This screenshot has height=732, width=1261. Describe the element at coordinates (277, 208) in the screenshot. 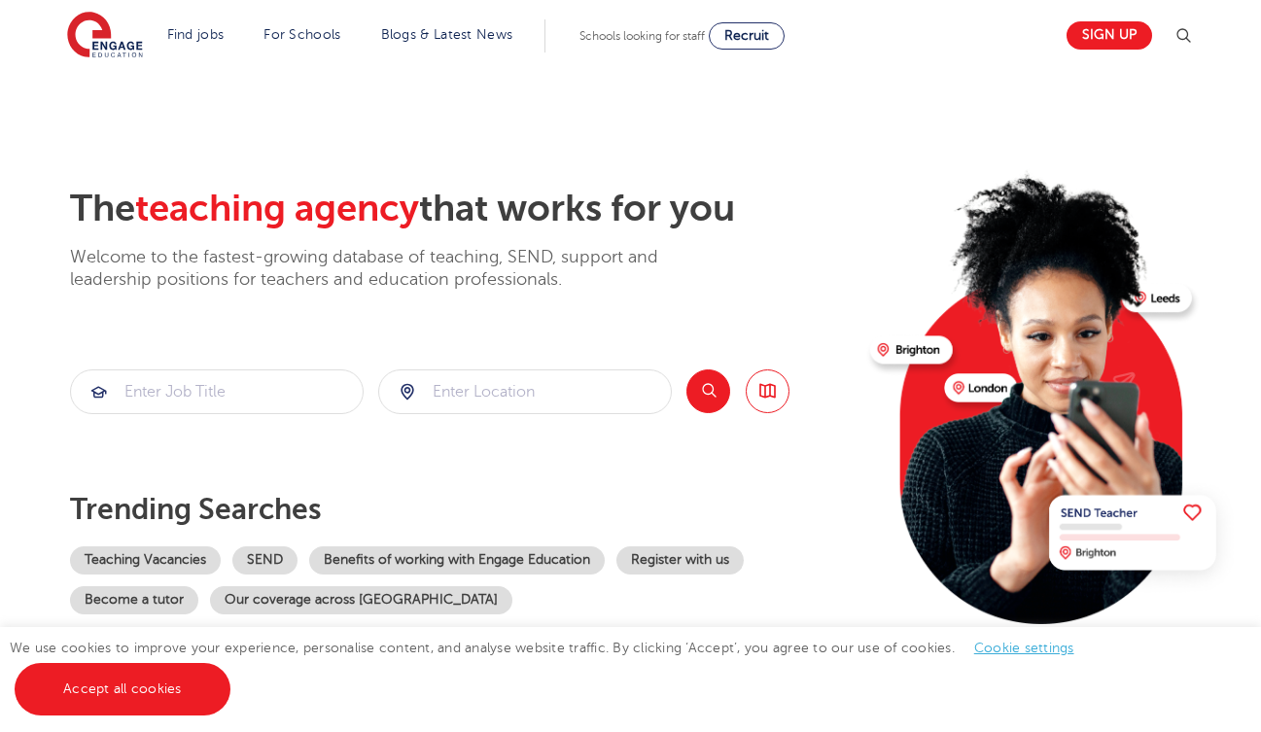

I see `span: teaching agency` at that location.